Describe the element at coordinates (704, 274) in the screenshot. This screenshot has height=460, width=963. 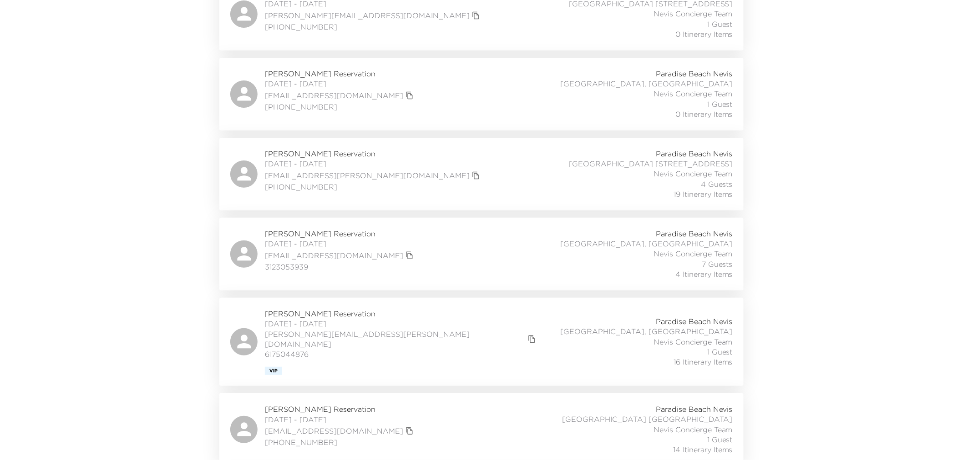
I see `span: 4 Itinerary Items` at that location.